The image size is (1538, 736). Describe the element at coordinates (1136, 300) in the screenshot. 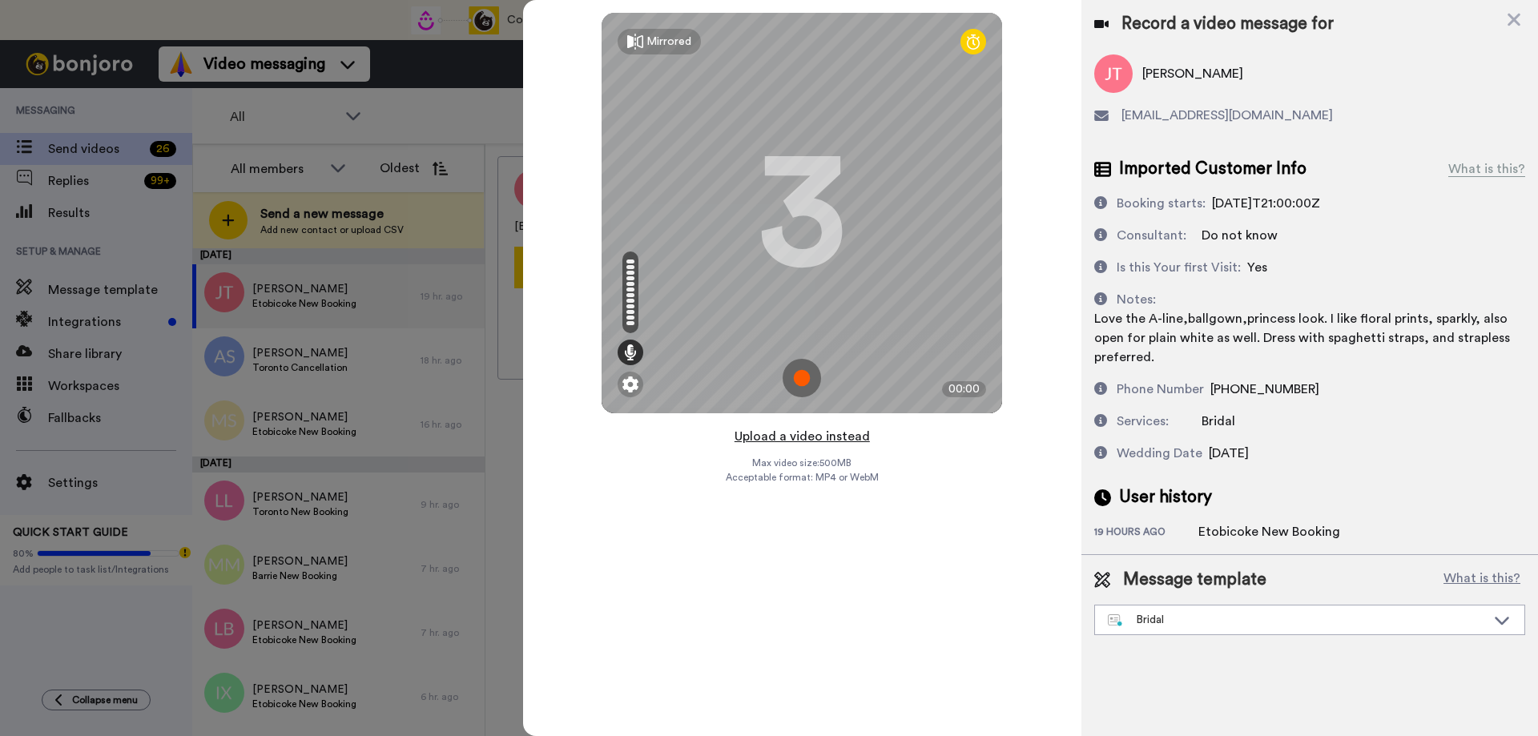

I see `div: Notes:` at that location.